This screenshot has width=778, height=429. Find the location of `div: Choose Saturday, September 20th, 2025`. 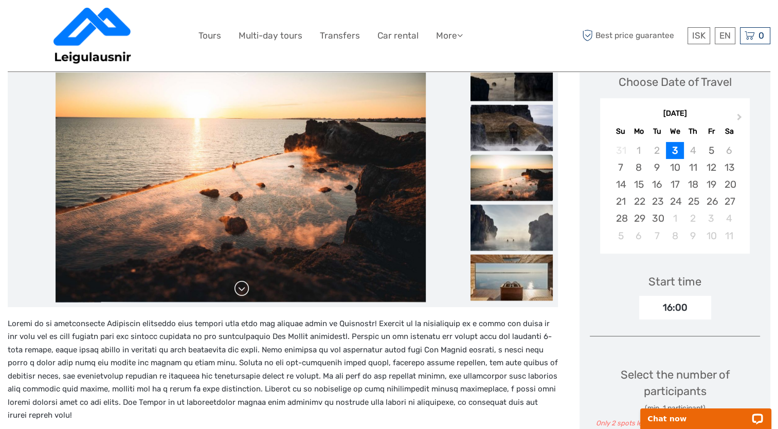

div: Choose Saturday, September 20th, 2025 is located at coordinates (730, 184).